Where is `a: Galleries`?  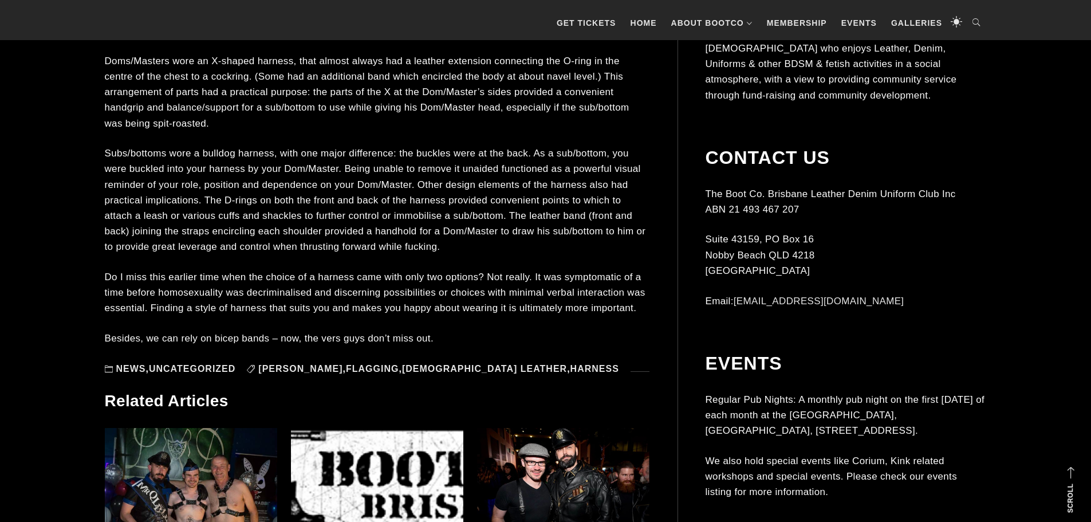 a: Galleries is located at coordinates (916, 23).